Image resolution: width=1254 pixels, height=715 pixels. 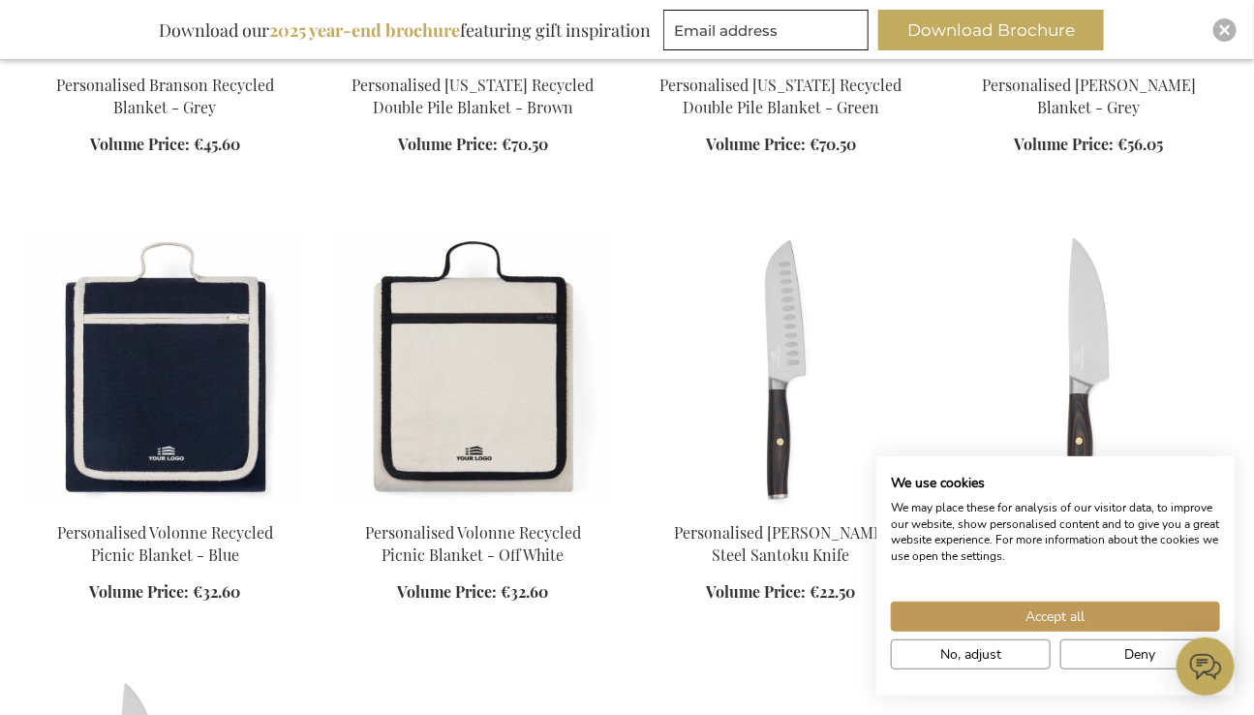 What do you see at coordinates (1141, 654) in the screenshot?
I see `span: Deny` at bounding box center [1141, 654].